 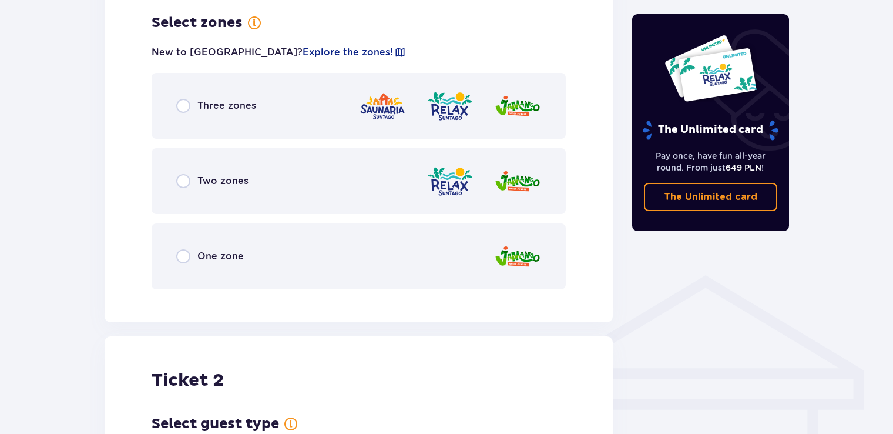 I want to click on span: 649 PLN, so click(x=743, y=167).